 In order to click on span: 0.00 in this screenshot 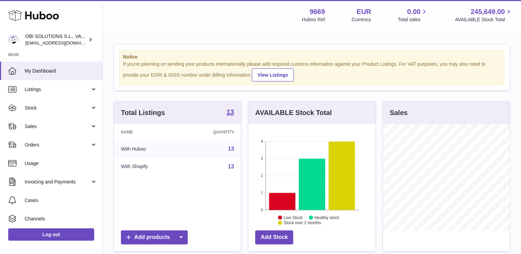, I will do `click(413, 12)`.